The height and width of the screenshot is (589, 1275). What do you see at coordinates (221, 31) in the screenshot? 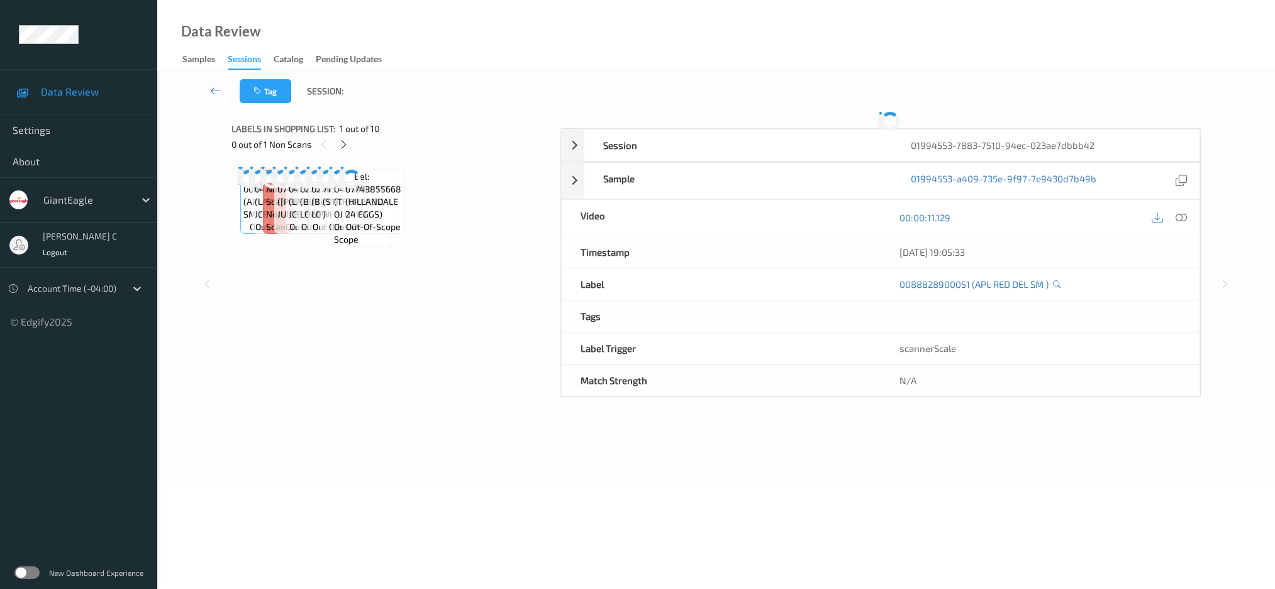
I see `div: Data Review` at bounding box center [221, 31].